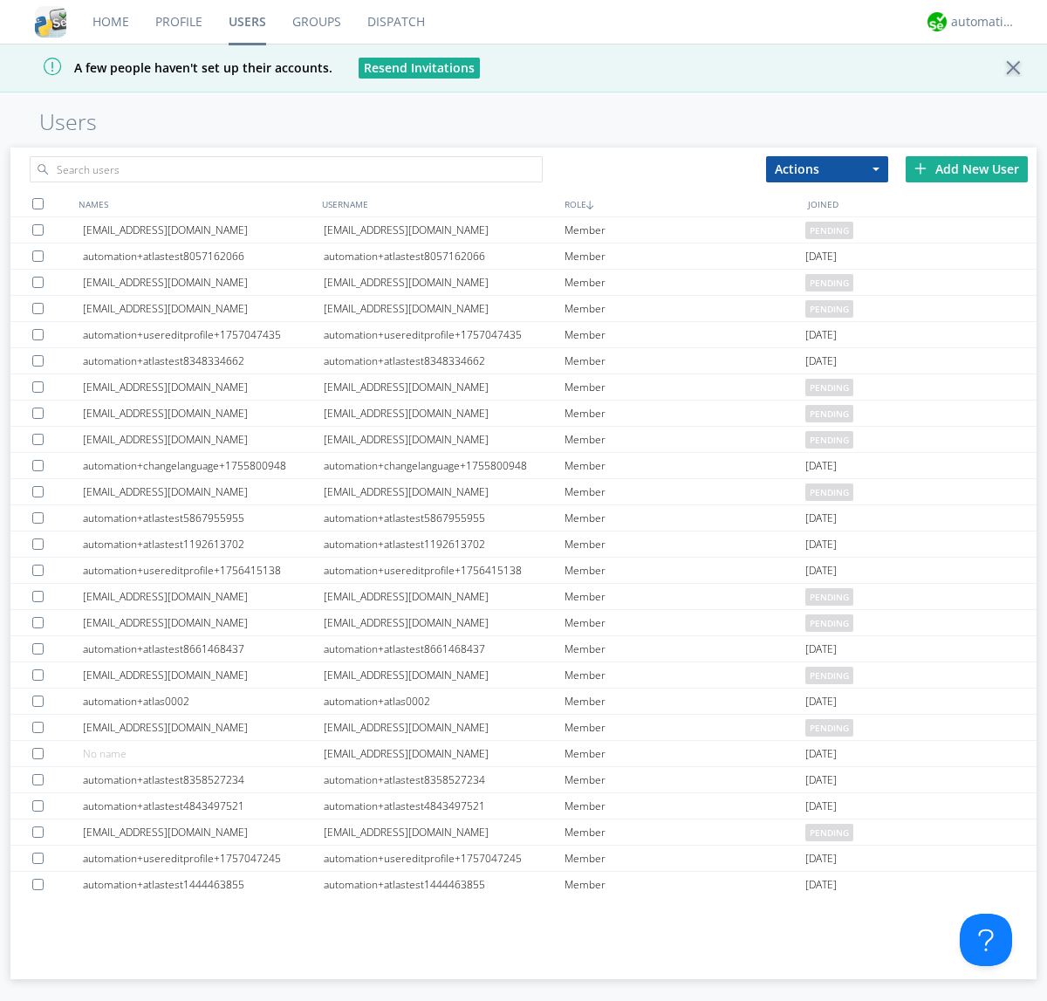  What do you see at coordinates (444, 648) in the screenshot?
I see `div: automation+atlastest8661468437` at bounding box center [444, 648].